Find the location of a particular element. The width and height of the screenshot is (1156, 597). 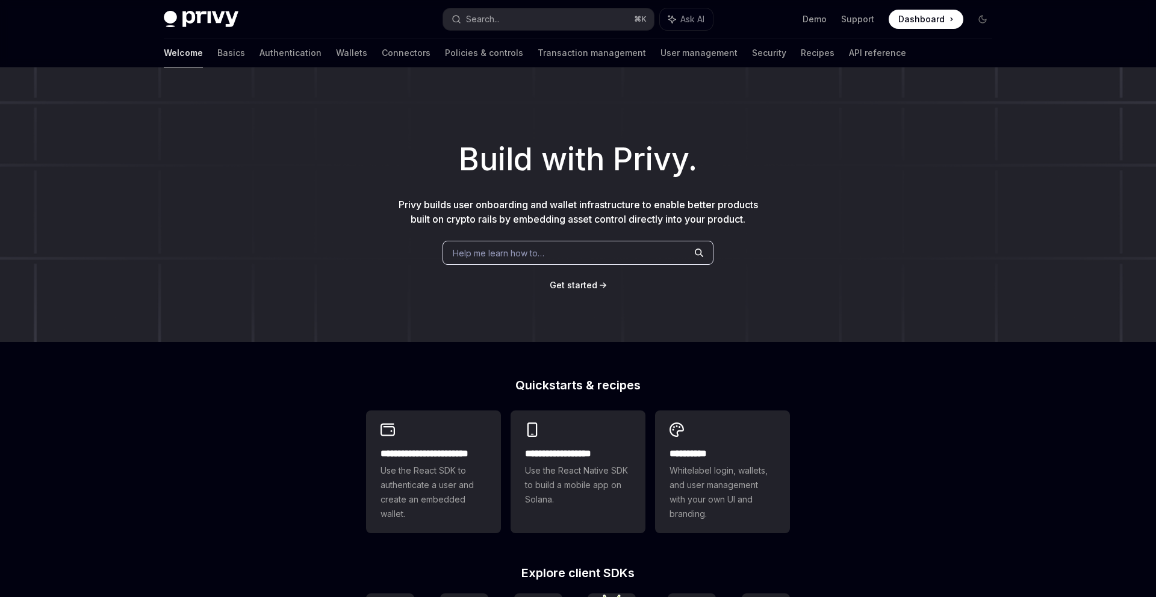

div: Search... is located at coordinates (483, 19).